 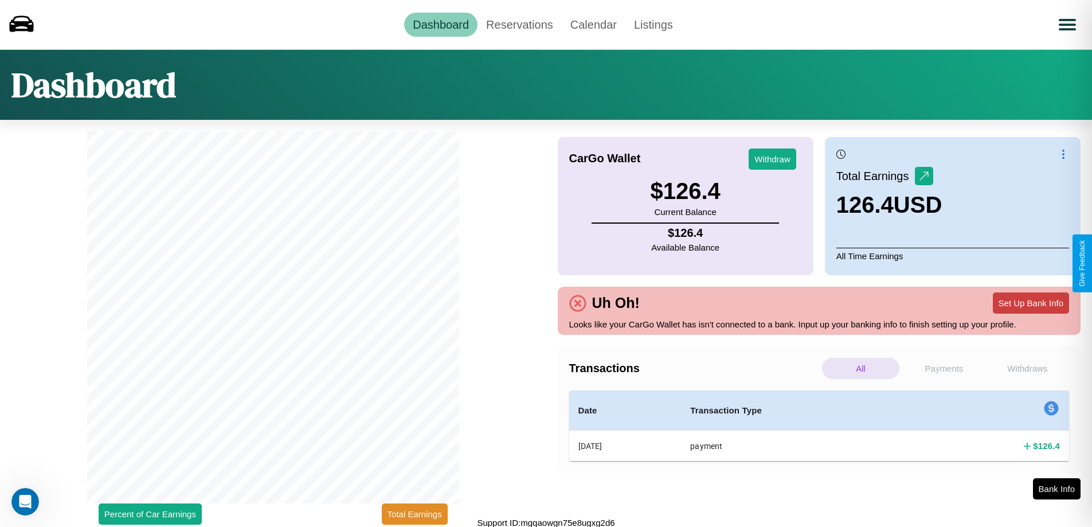 I want to click on p: Withdraws, so click(x=1027, y=368).